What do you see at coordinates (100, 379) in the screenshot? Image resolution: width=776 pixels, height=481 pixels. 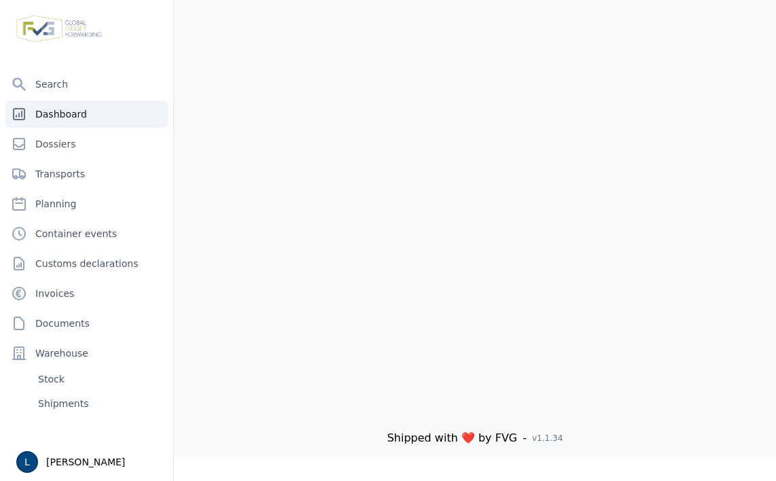 I see `a: Stock` at bounding box center [100, 379].